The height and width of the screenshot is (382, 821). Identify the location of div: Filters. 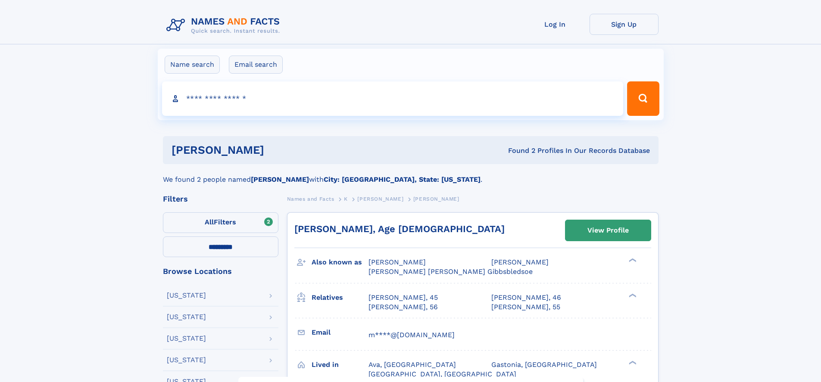
(221, 199).